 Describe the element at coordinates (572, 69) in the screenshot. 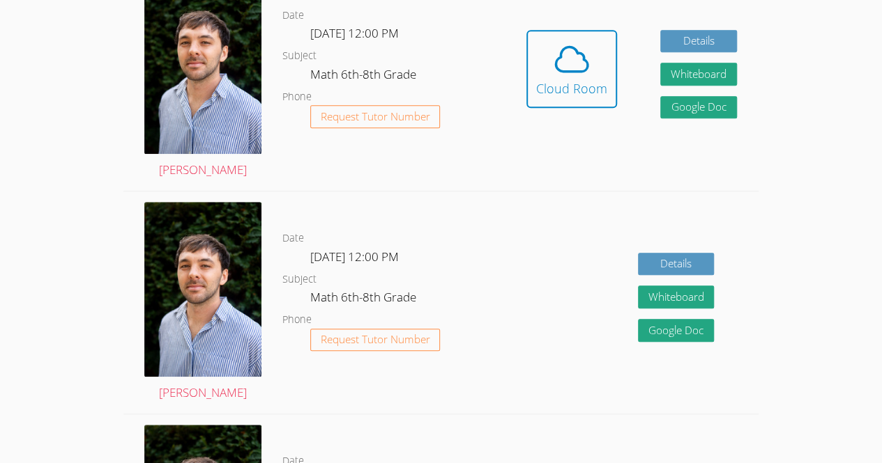

I see `button: Cloud Room` at that location.